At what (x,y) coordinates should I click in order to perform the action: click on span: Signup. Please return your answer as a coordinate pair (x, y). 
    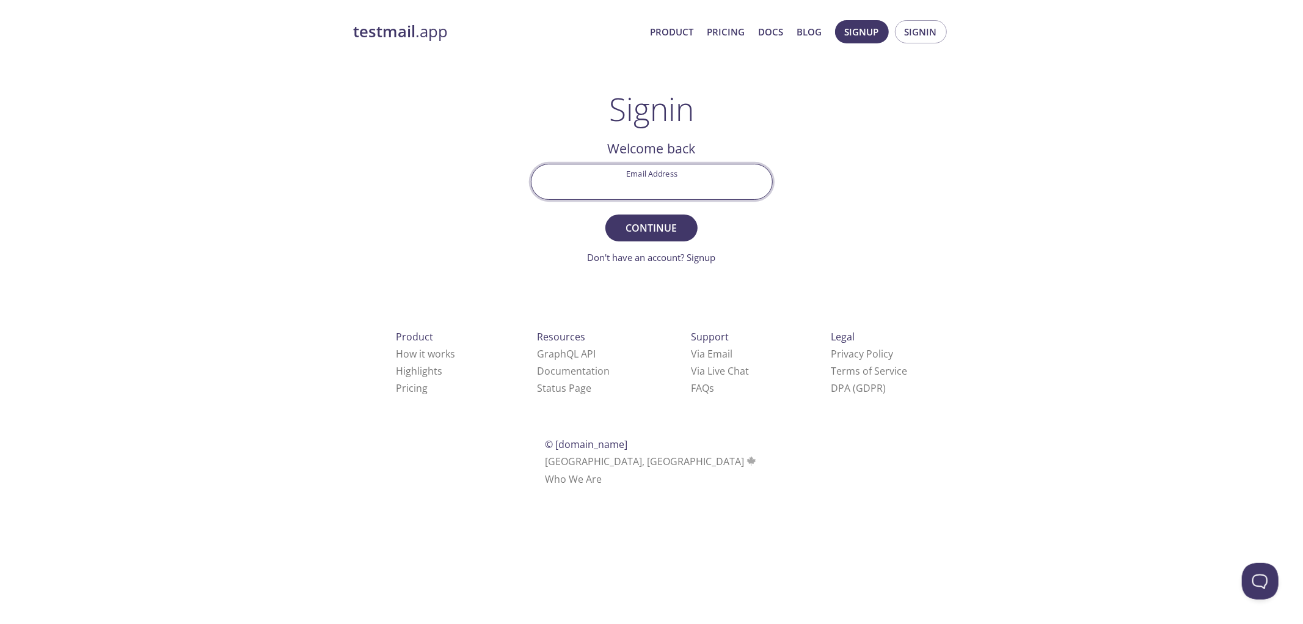
    Looking at the image, I should click on (862, 32).